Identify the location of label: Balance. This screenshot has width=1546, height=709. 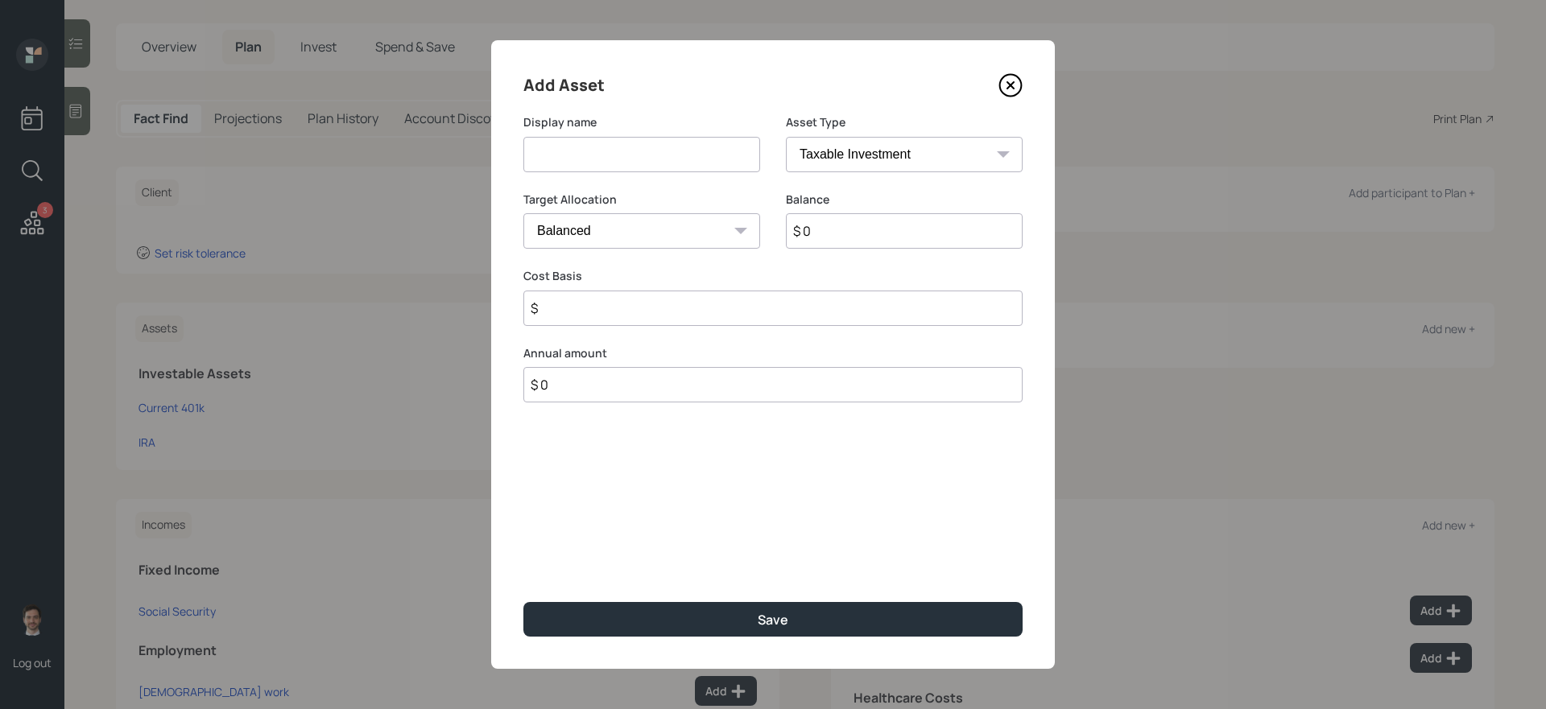
(904, 200).